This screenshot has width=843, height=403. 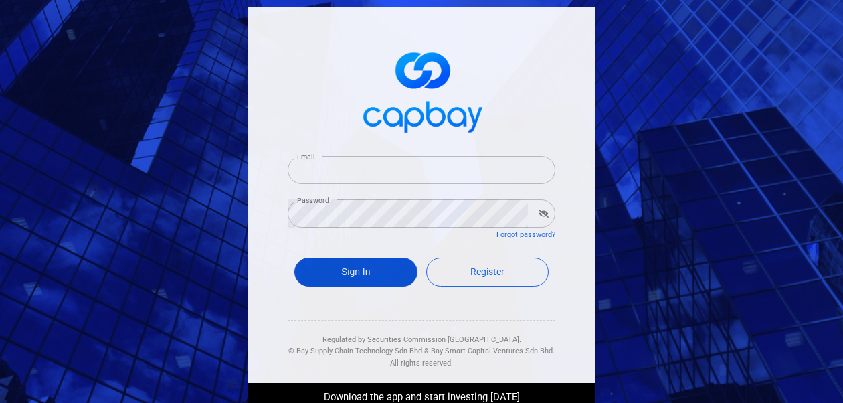 What do you see at coordinates (356, 272) in the screenshot?
I see `button: Sign In` at bounding box center [356, 272].